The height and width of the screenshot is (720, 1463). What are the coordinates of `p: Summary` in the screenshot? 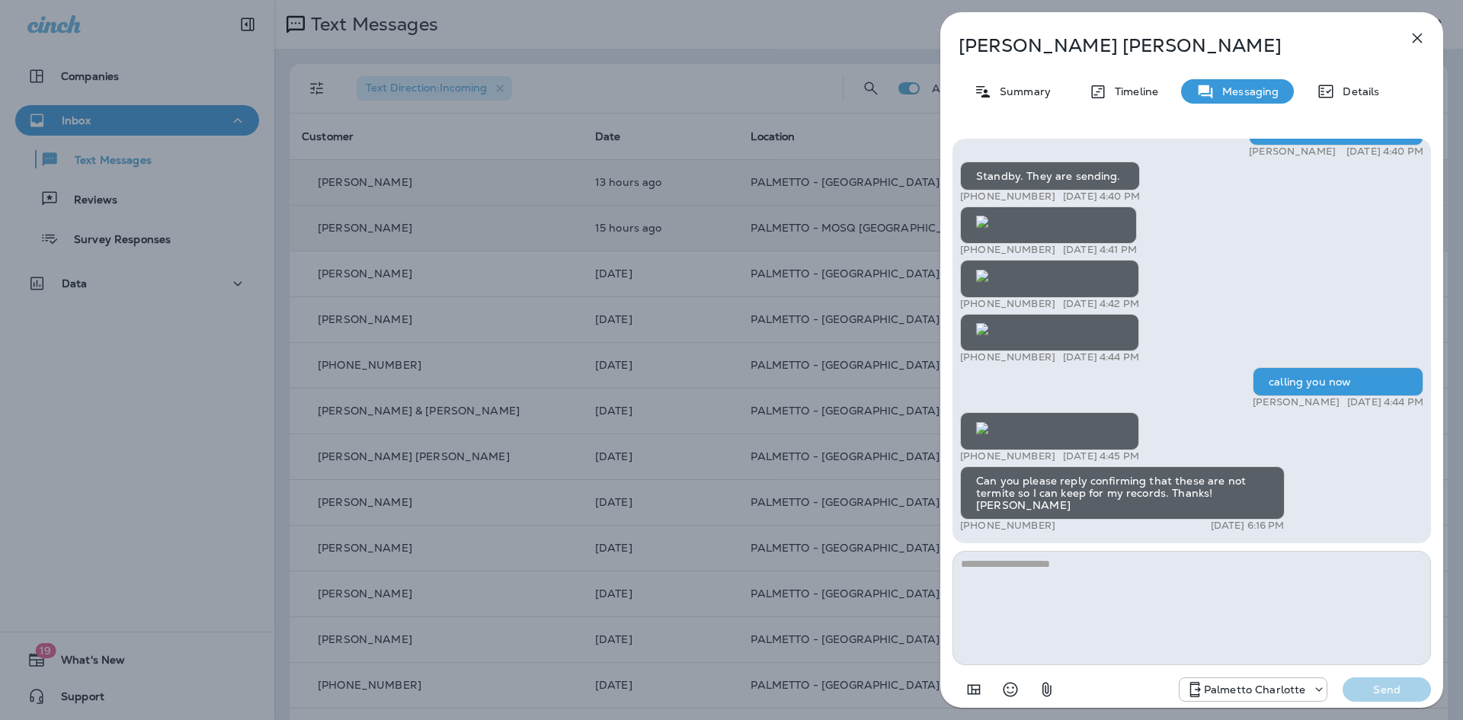 It's located at (1021, 91).